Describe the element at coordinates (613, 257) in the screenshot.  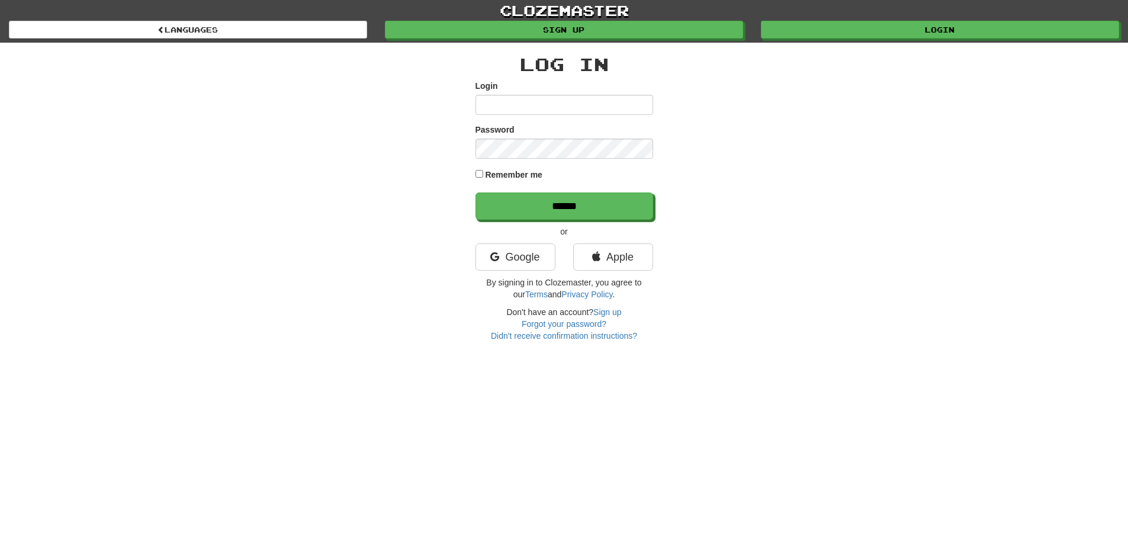
I see `a: Apple` at that location.